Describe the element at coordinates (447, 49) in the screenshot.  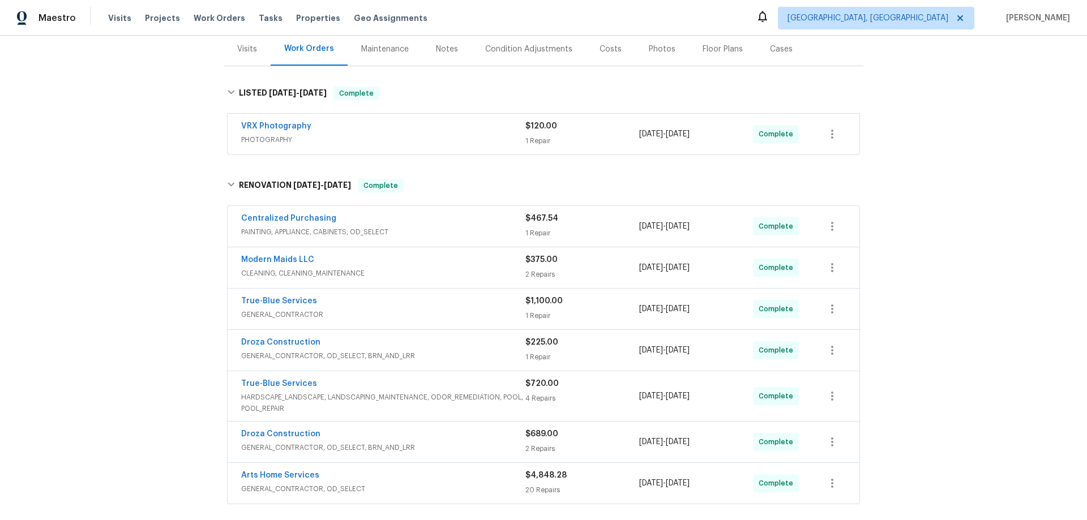
I see `div: Notes` at that location.